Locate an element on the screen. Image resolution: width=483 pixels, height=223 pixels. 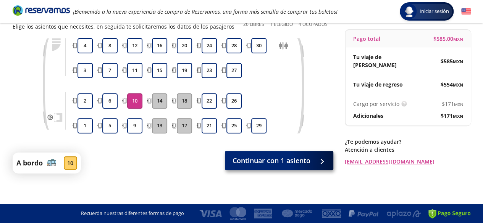
button: 21 is located at coordinates (209, 126).